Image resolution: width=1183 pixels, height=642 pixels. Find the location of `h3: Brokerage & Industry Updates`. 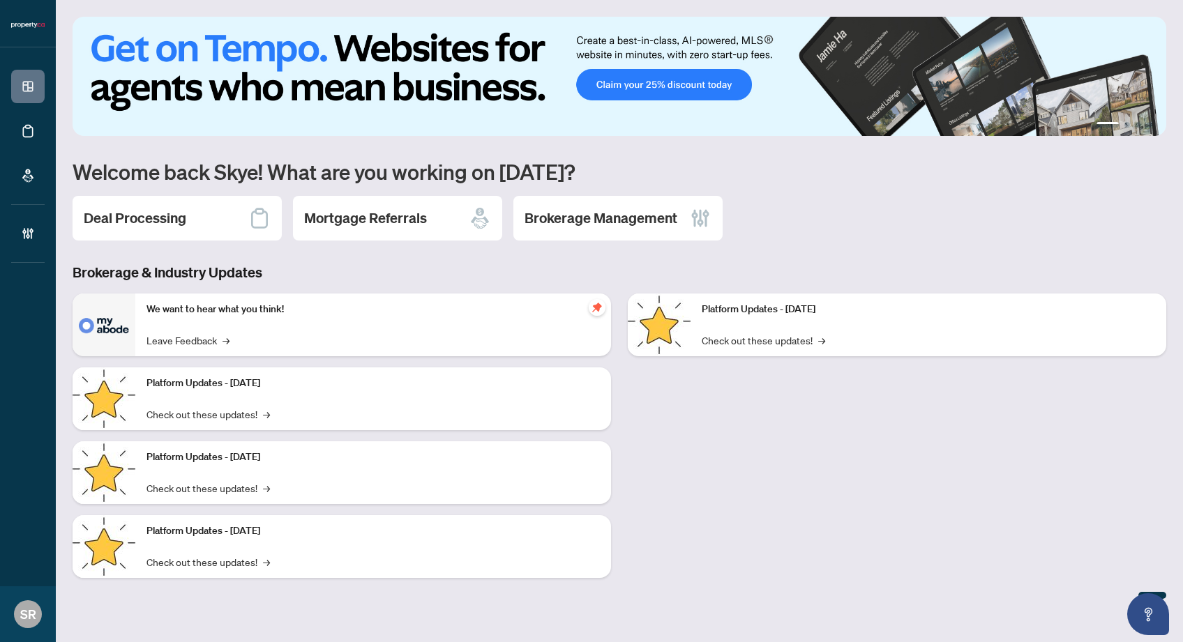

h3: Brokerage & Industry Updates is located at coordinates (619, 273).